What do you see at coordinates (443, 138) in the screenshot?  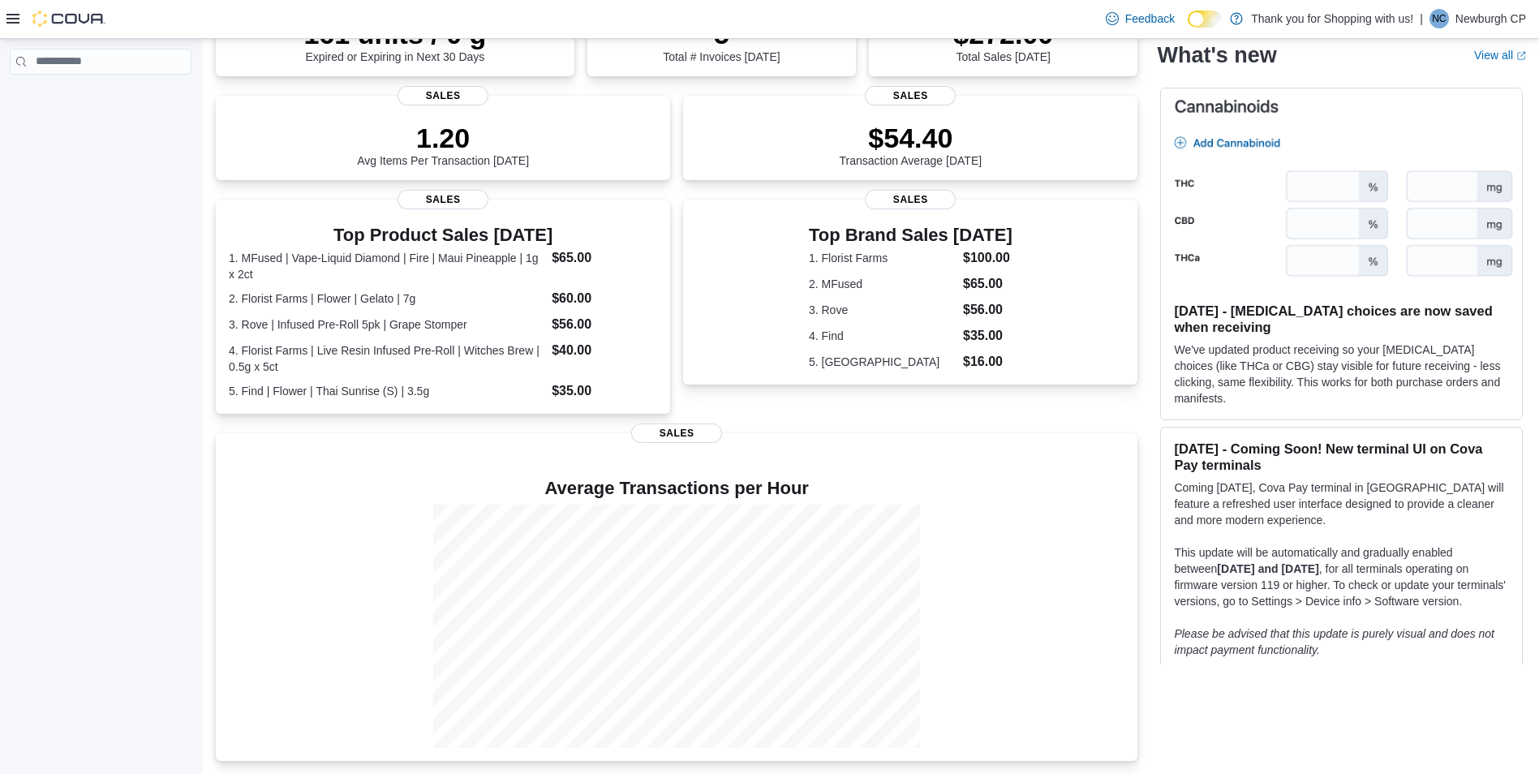 I see `p: 1.20` at bounding box center [443, 138].